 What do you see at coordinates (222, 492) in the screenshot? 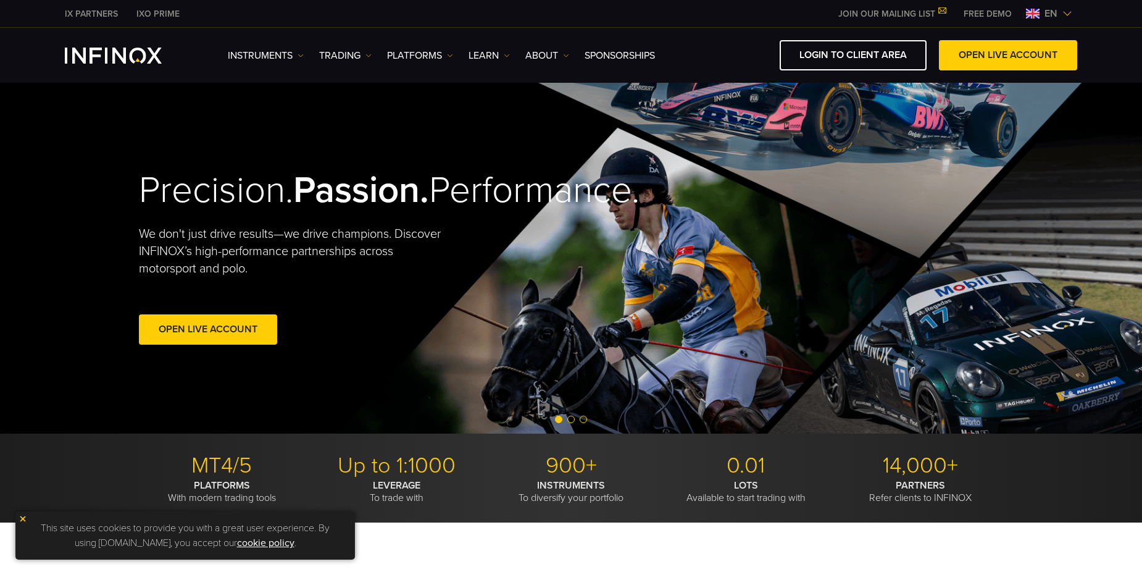
I see `p: With modern trading tools` at bounding box center [222, 492].